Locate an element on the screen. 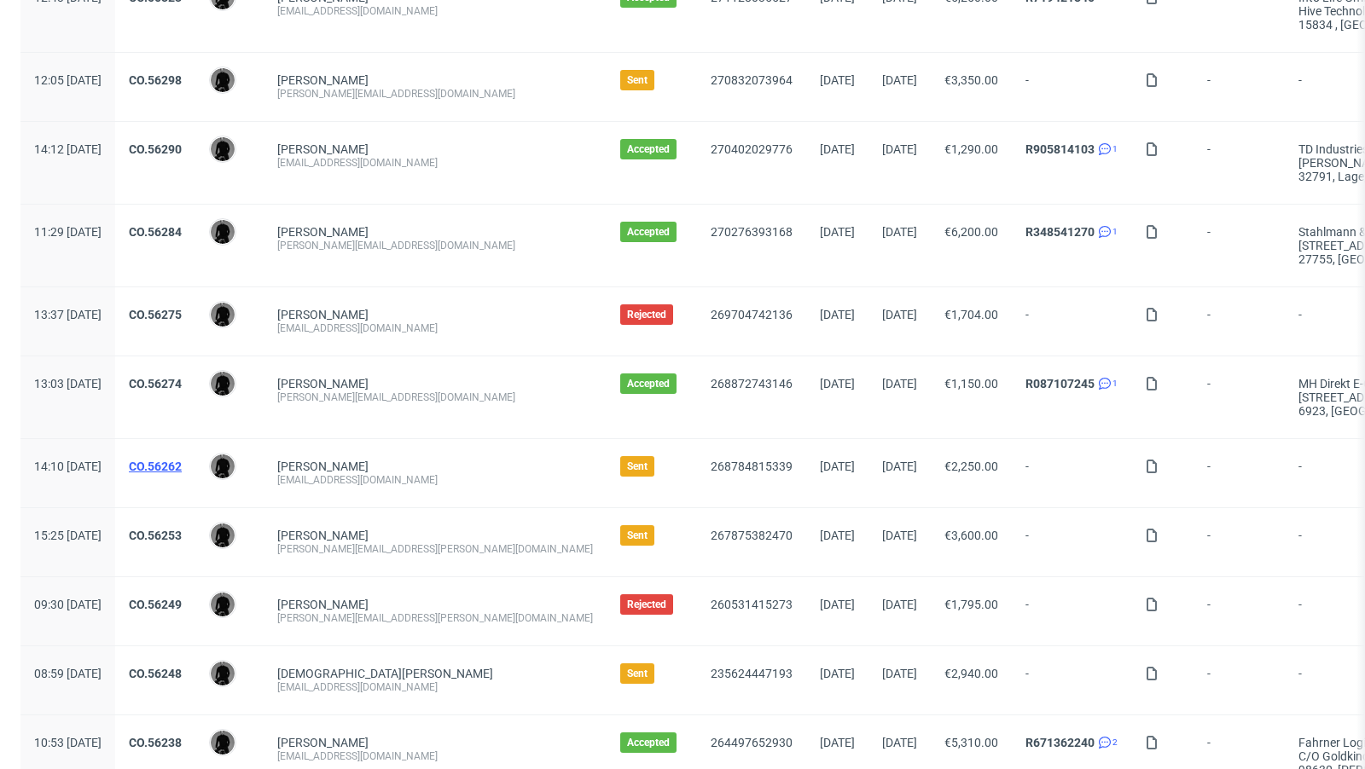  a: CO.56248 is located at coordinates (155, 674).